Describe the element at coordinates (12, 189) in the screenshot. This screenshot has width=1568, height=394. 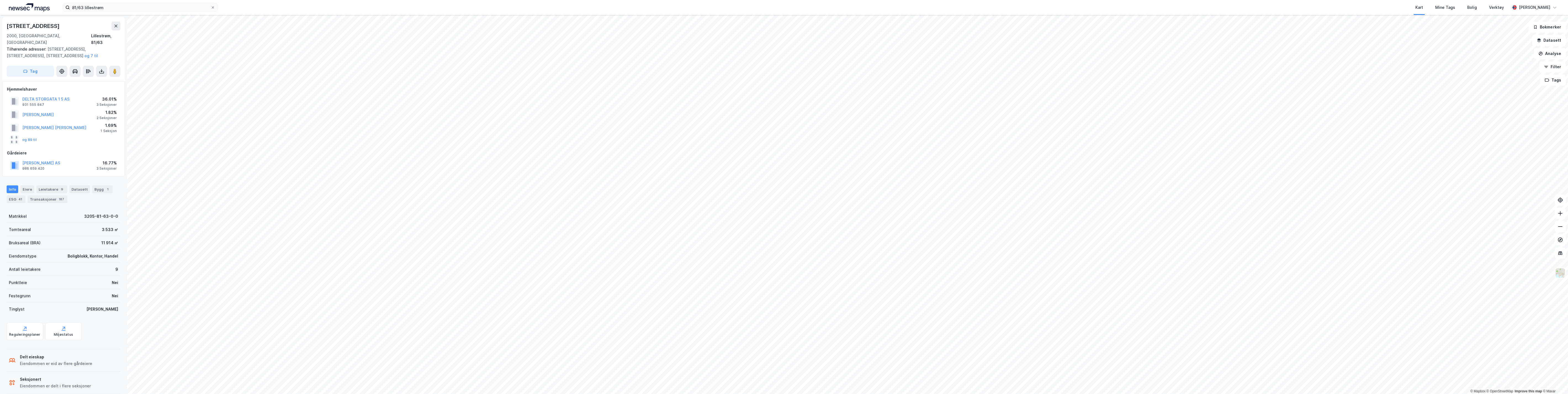
I see `div: Info` at that location.